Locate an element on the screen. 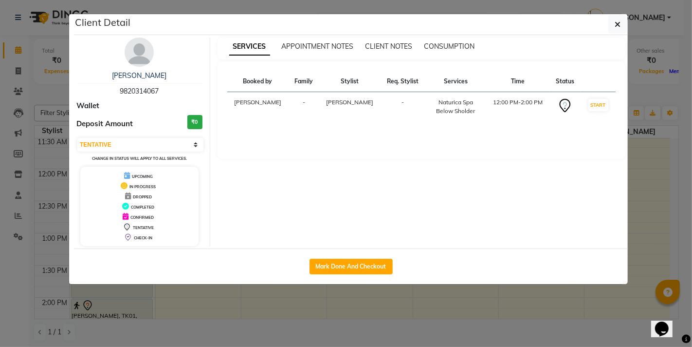 The image size is (692, 347). img: avatar is located at coordinates (139, 52).